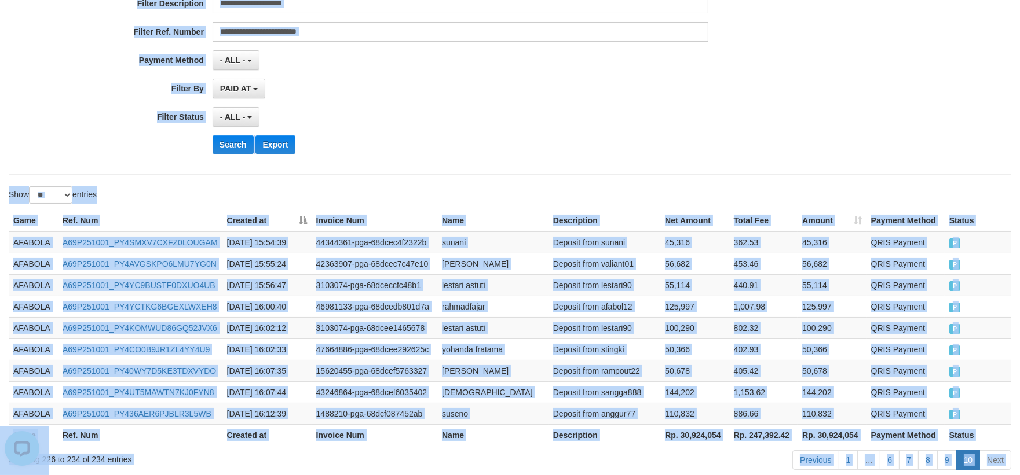  What do you see at coordinates (815, 460) in the screenshot?
I see `a: Previous` at bounding box center [815, 460].